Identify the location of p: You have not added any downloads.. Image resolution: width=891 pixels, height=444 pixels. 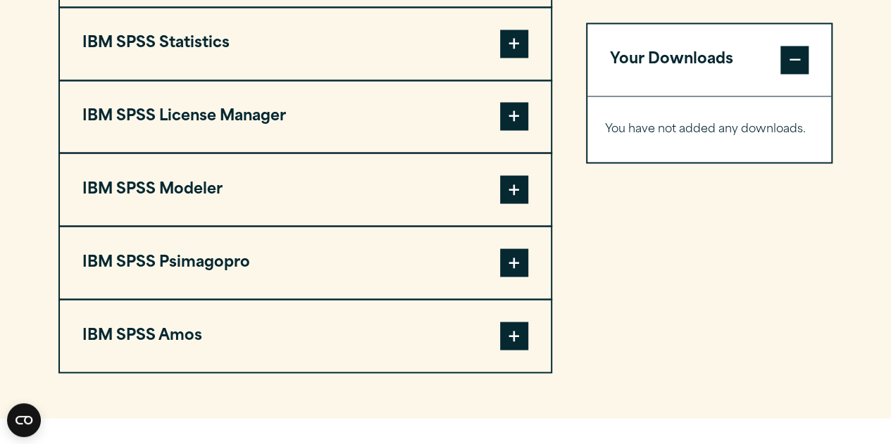
(709, 129).